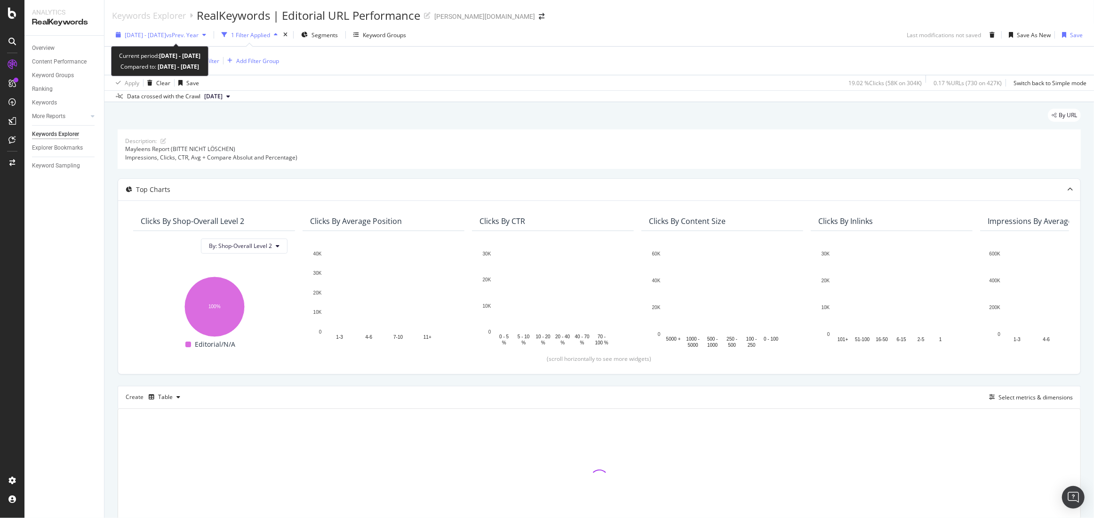 This screenshot has width=1094, height=518. I want to click on div: Current period:, so click(160, 56).